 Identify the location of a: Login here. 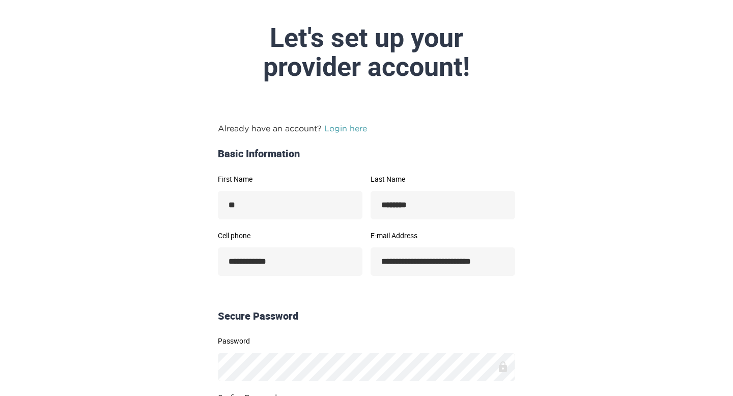
(346, 128).